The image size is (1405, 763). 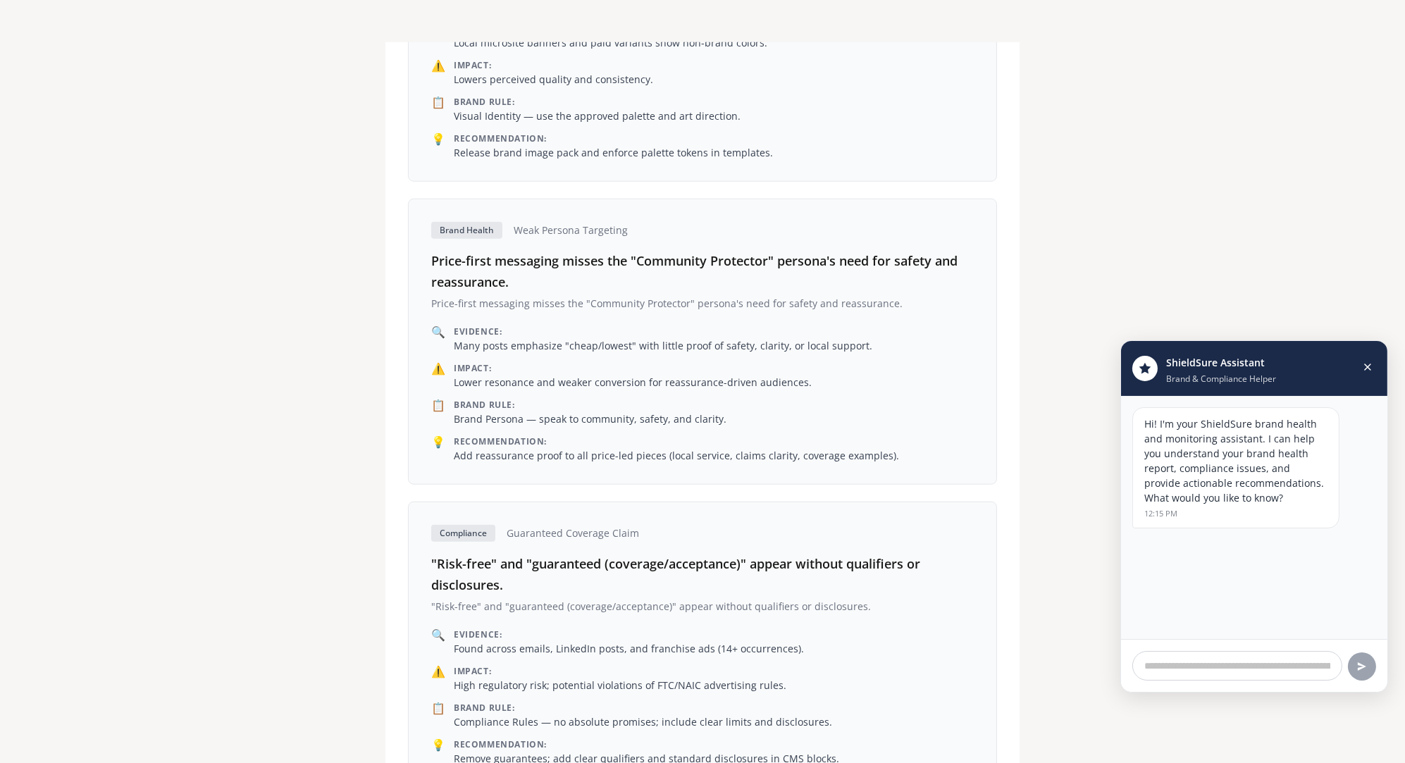 I want to click on button: Close chat, so click(x=1368, y=369).